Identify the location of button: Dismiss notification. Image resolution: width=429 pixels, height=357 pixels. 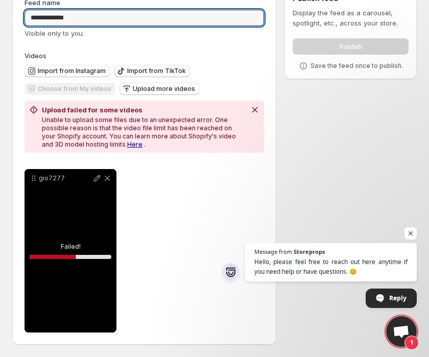
(255, 110).